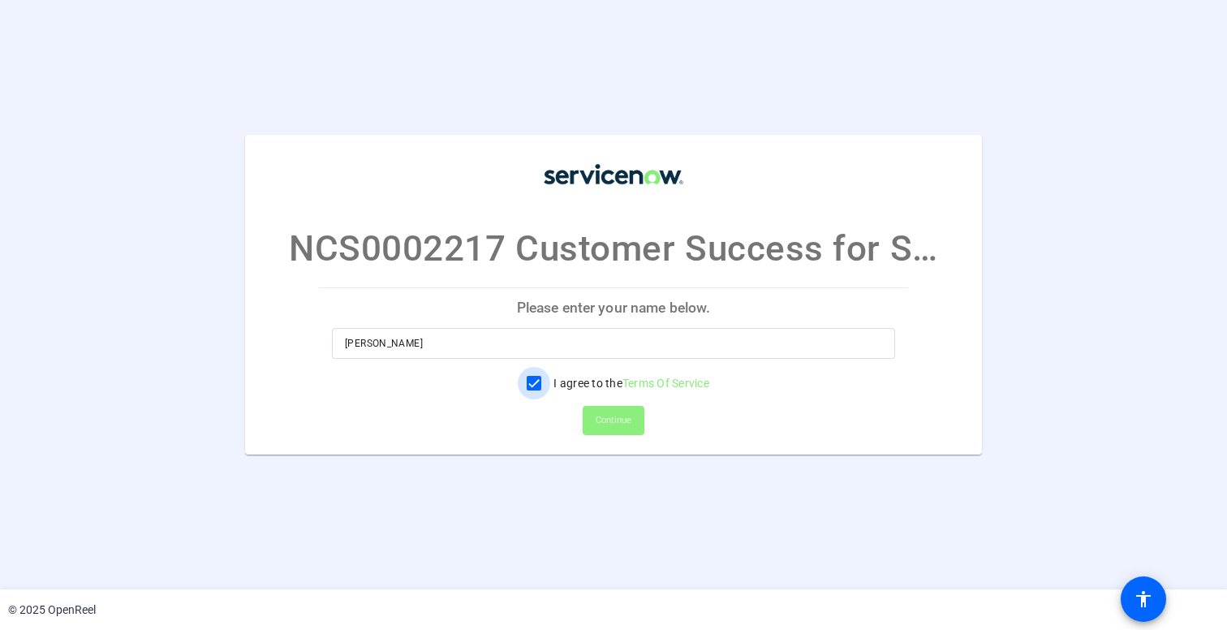  I want to click on p: NCS0002217 Customer Success for Sales Video Series, so click(614, 249).